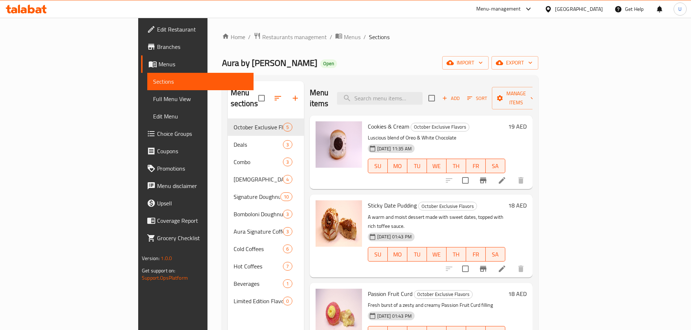  I want to click on h2: Menu items, so click(319, 98).